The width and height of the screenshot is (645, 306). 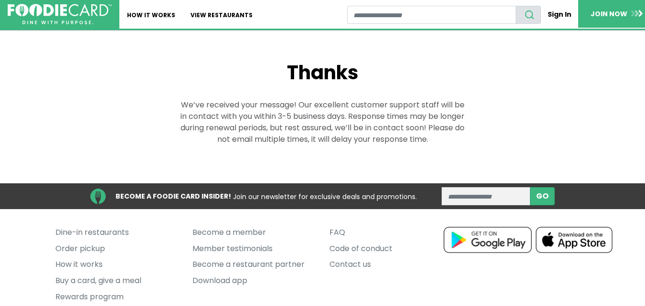 I want to click on a: Order pickup, so click(x=116, y=249).